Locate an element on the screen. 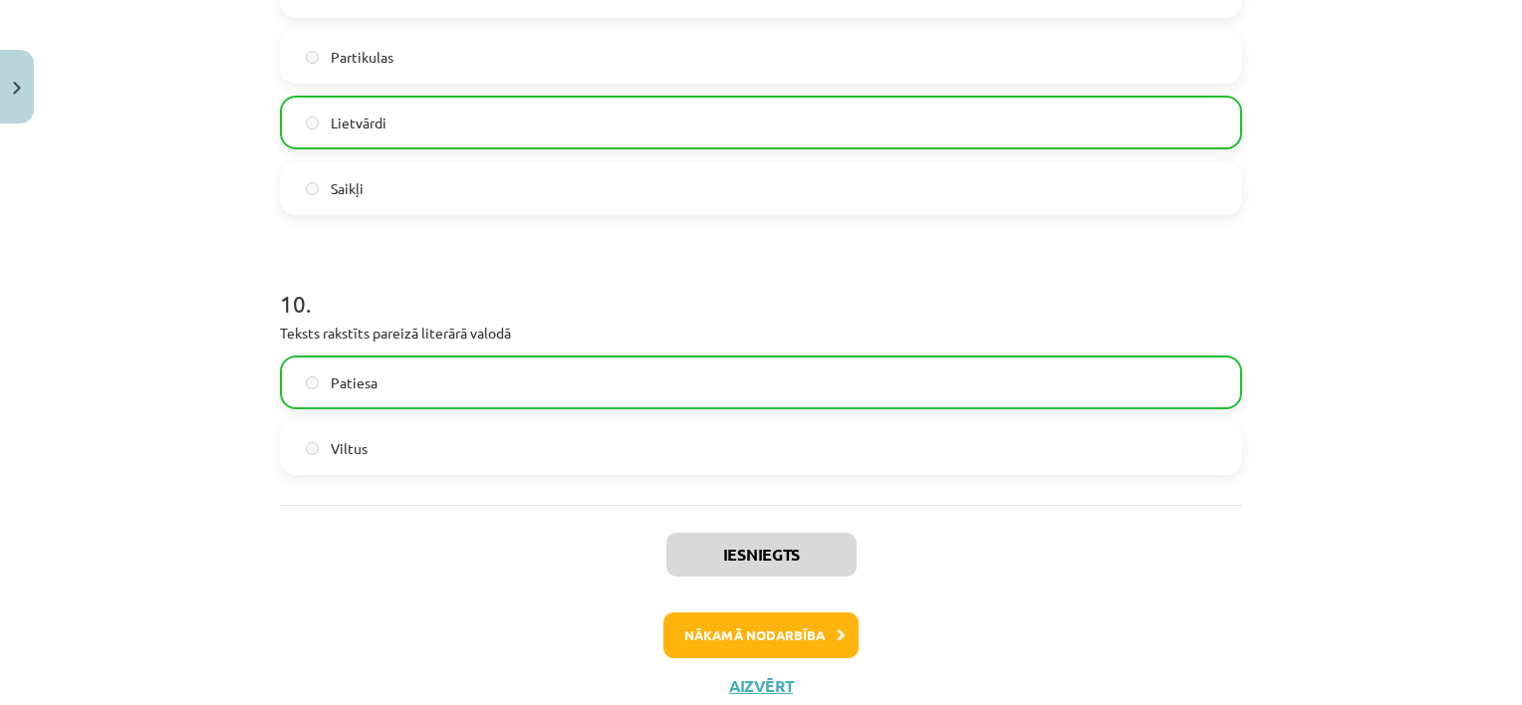 This screenshot has height=705, width=1522. button: Aizvērt is located at coordinates (761, 686).